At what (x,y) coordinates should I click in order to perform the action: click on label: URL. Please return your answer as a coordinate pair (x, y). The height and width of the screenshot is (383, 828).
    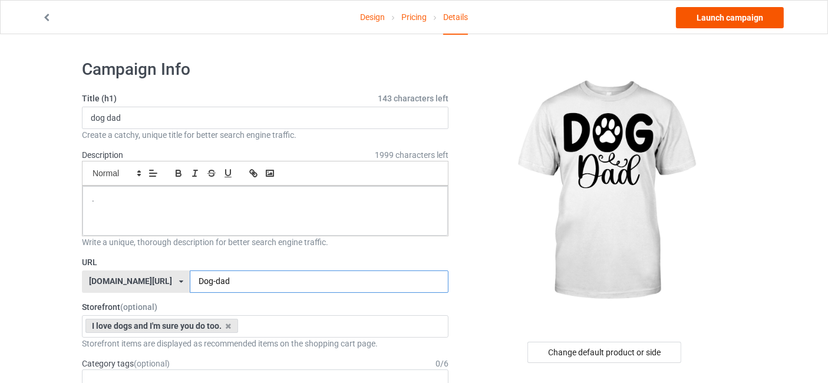
    Looking at the image, I should click on (265, 262).